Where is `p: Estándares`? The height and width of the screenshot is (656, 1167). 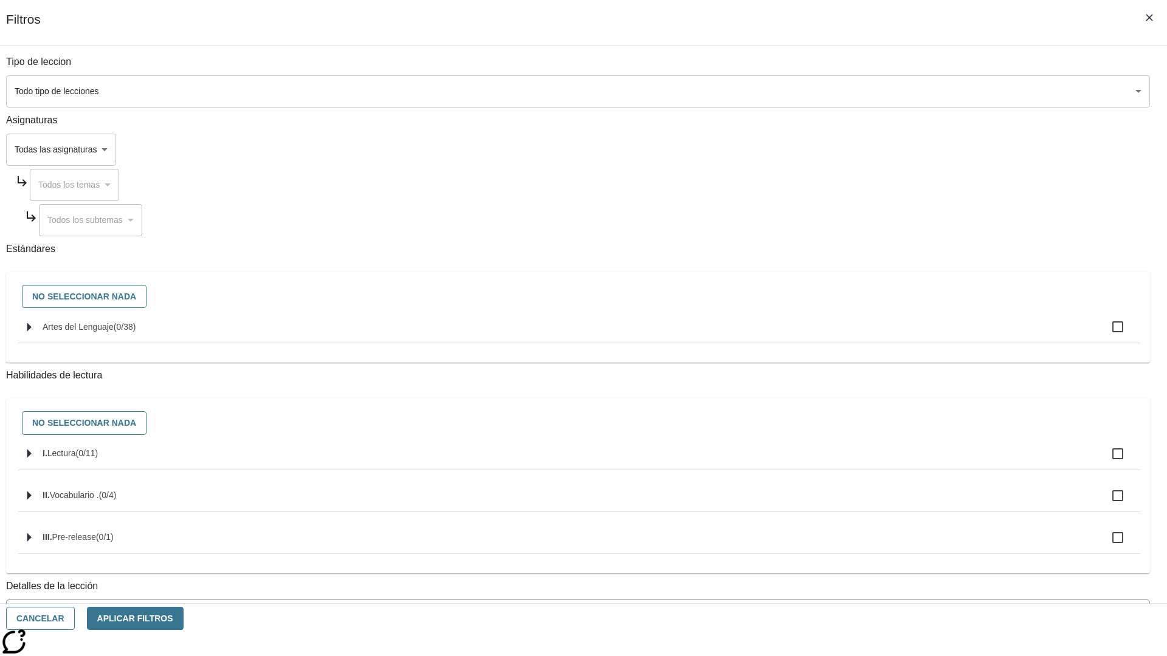 p: Estándares is located at coordinates (578, 249).